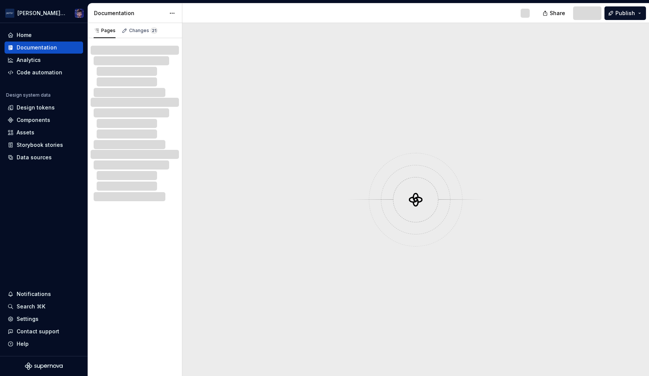 The height and width of the screenshot is (376, 649). What do you see at coordinates (44, 133) in the screenshot?
I see `a: Assets` at bounding box center [44, 133].